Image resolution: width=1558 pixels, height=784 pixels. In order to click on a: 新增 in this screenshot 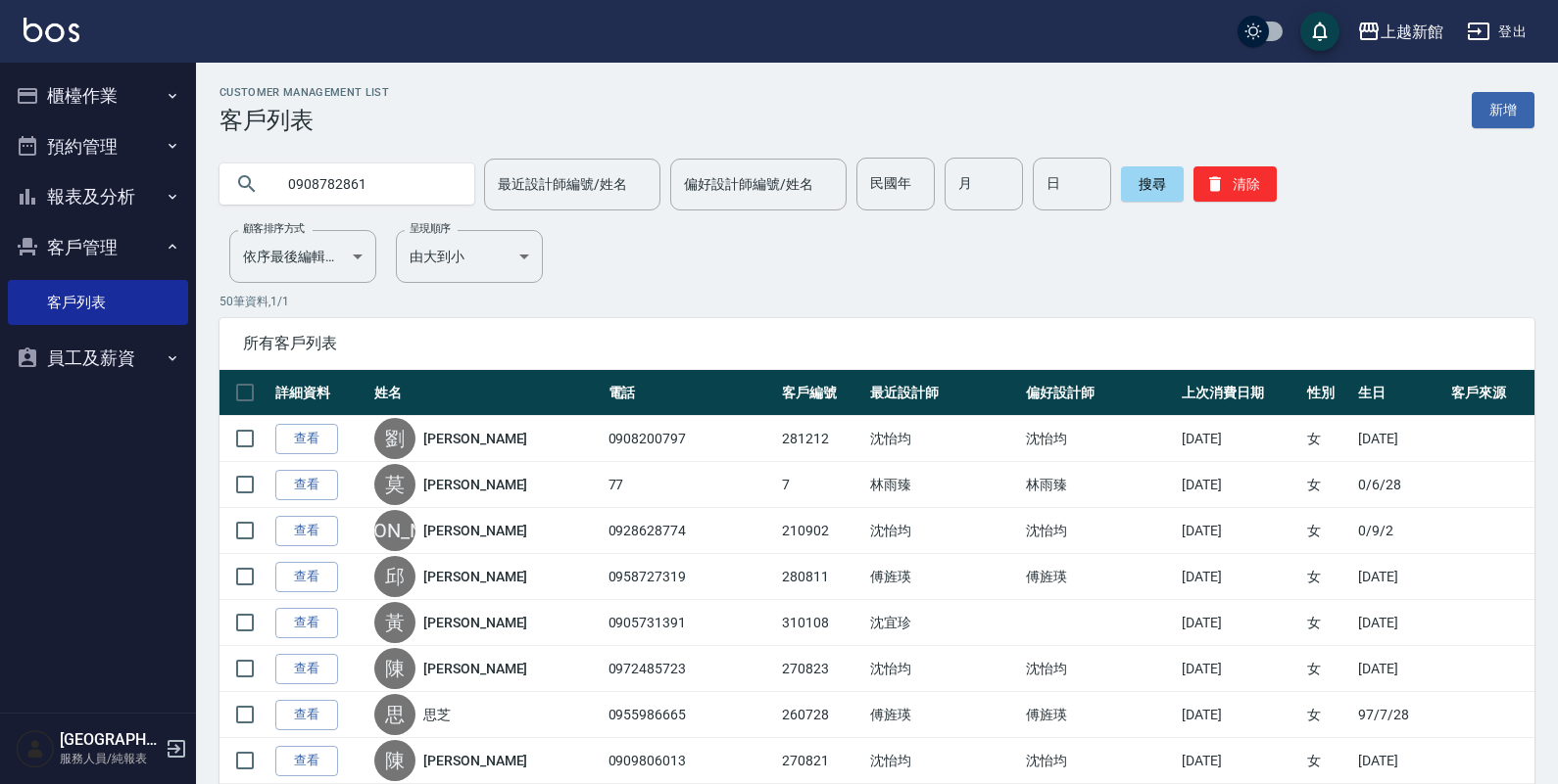, I will do `click(1502, 109)`.